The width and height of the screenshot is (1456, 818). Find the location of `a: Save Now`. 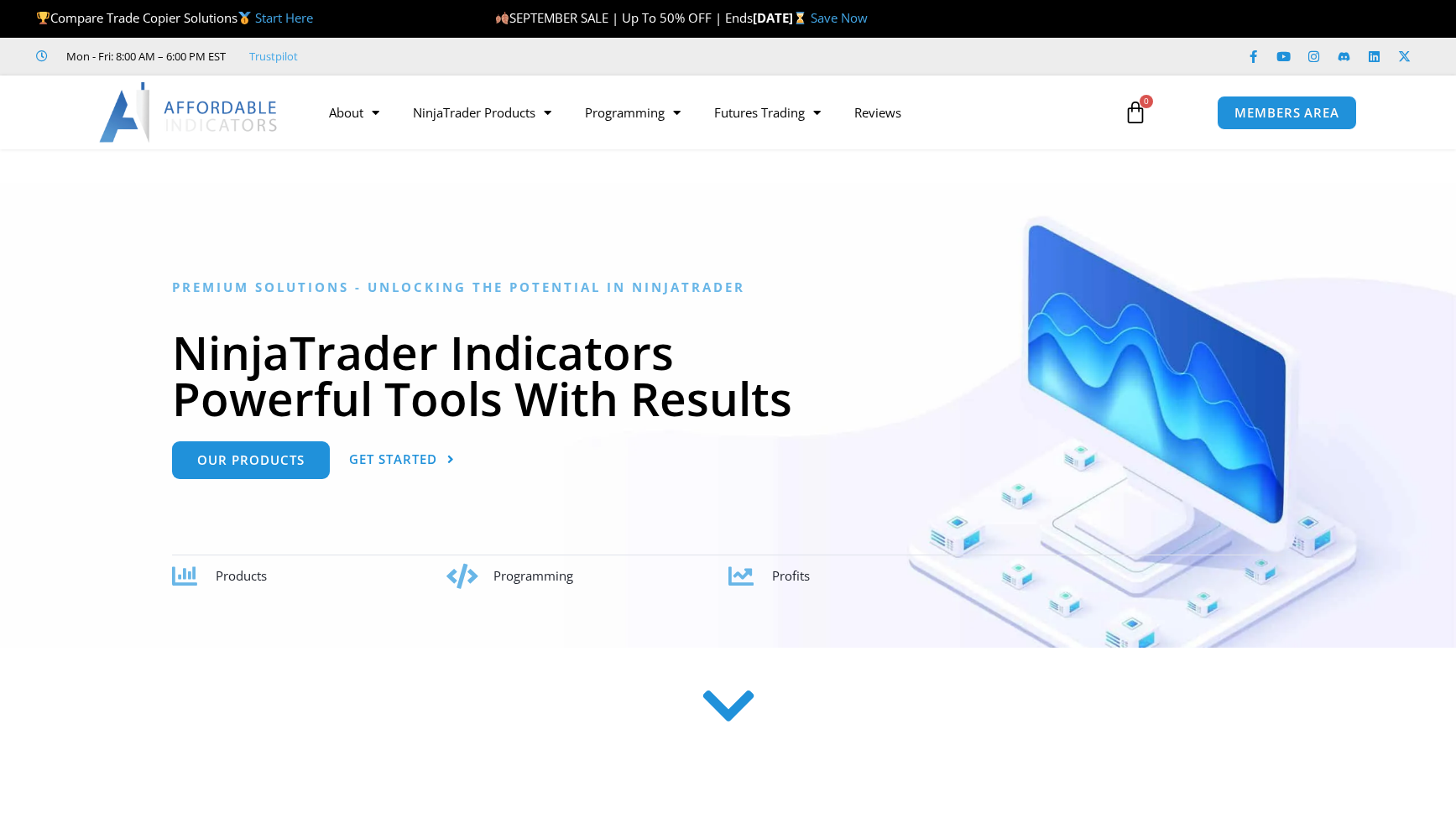

a: Save Now is located at coordinates (839, 18).